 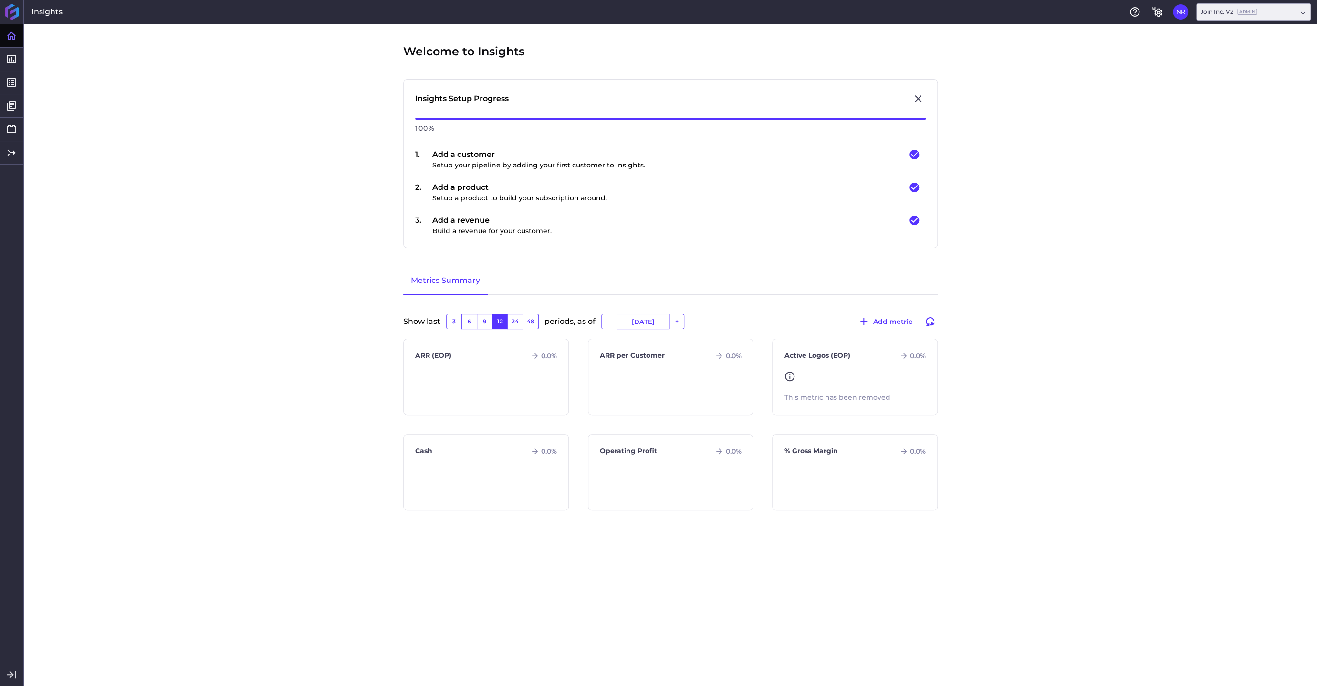 I want to click on div: This metric has been removed, so click(x=854, y=397).